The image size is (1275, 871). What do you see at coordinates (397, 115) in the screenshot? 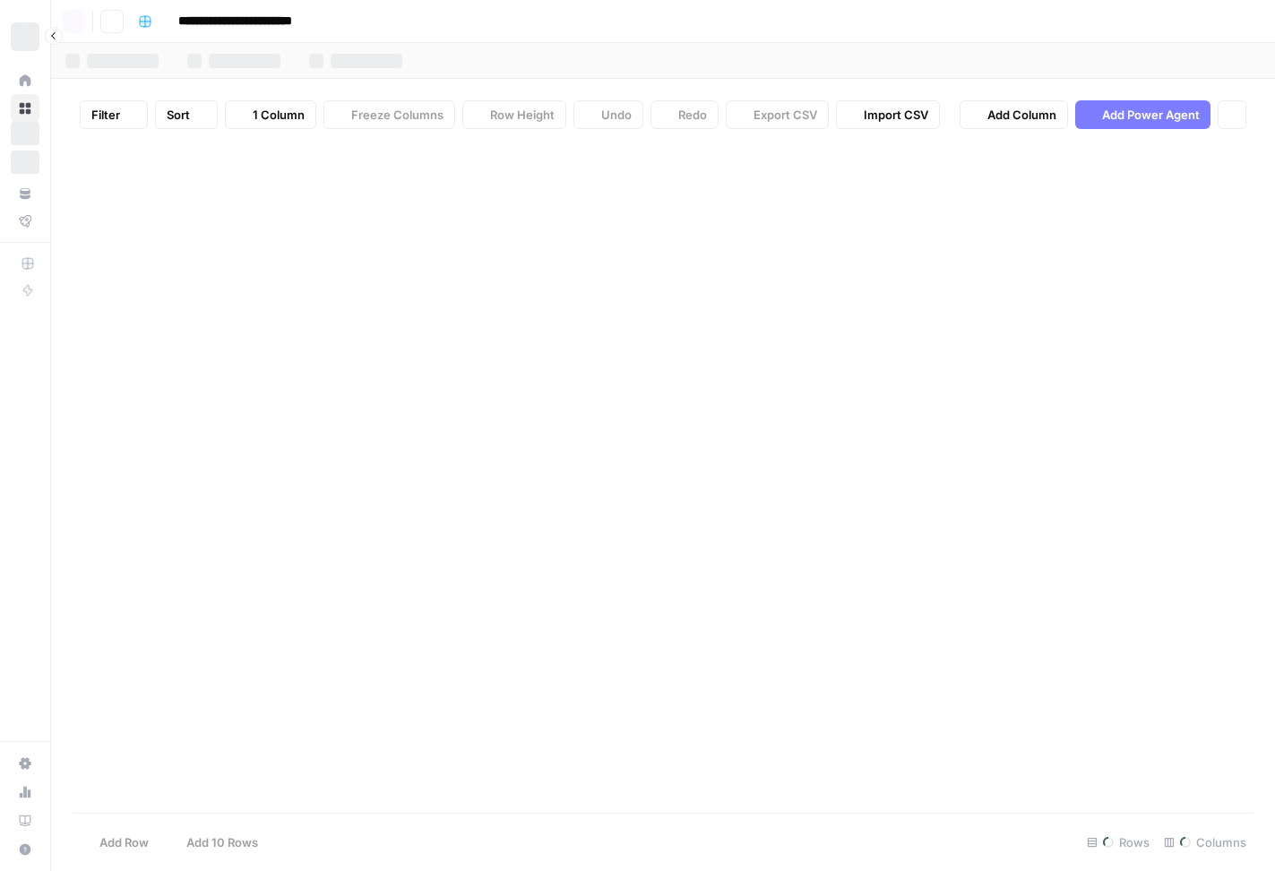
I see `span: Freeze Columns` at bounding box center [397, 115].